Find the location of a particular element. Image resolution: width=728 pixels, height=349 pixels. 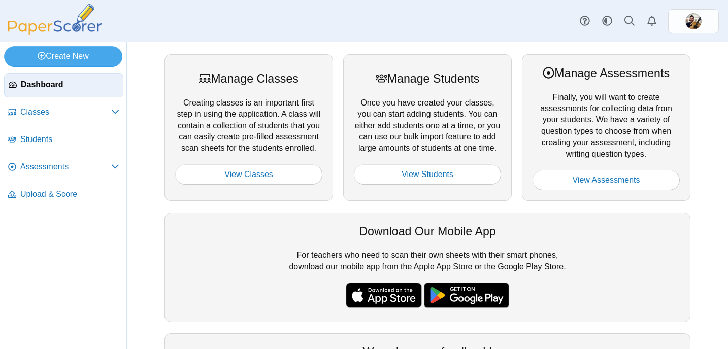

a: Assessments is located at coordinates (63, 168).